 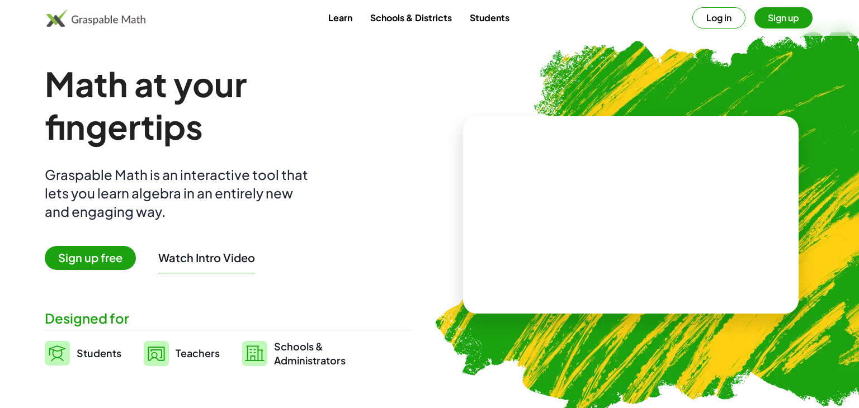 What do you see at coordinates (340, 17) in the screenshot?
I see `a: Learn` at bounding box center [340, 17].